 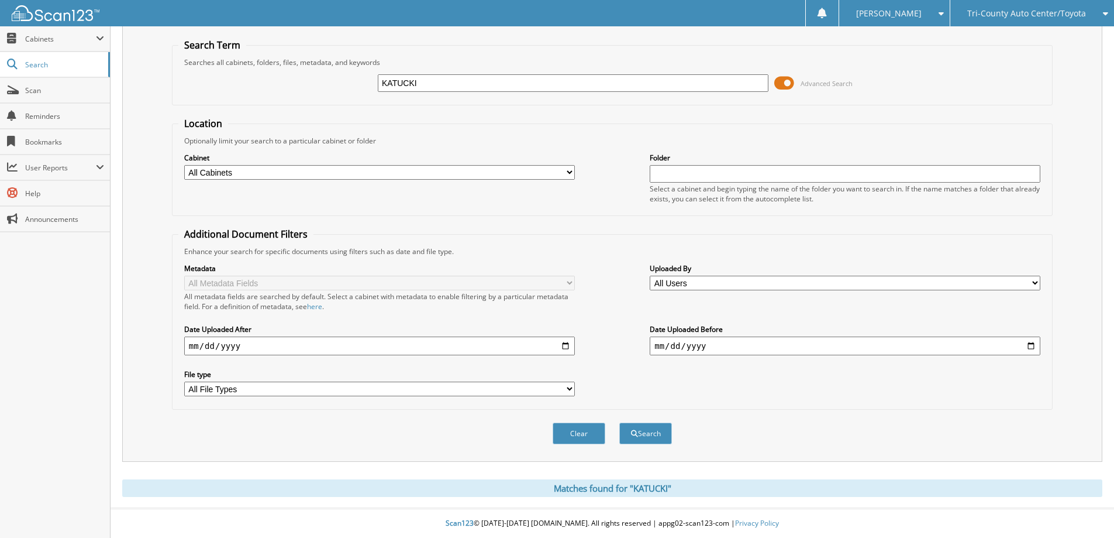 I want to click on span: User Reports, so click(x=60, y=167).